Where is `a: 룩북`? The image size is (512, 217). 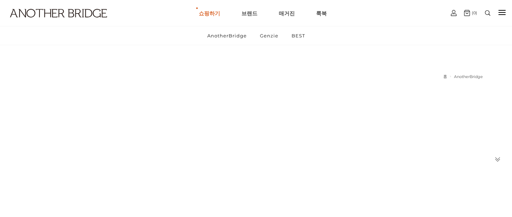
a: 룩북 is located at coordinates (322, 13).